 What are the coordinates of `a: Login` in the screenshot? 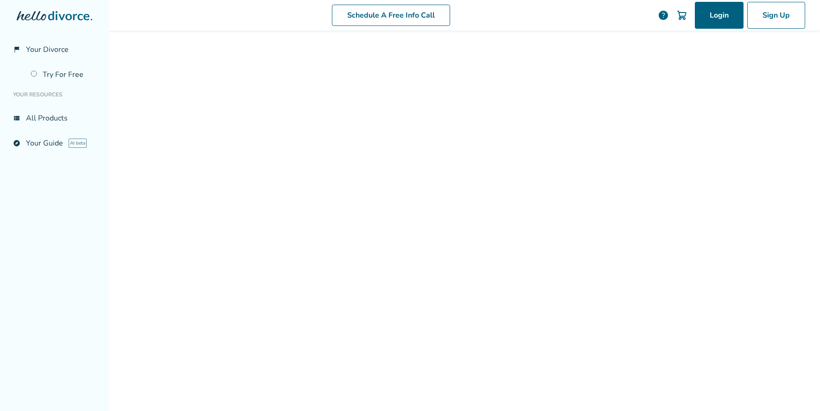 It's located at (719, 15).